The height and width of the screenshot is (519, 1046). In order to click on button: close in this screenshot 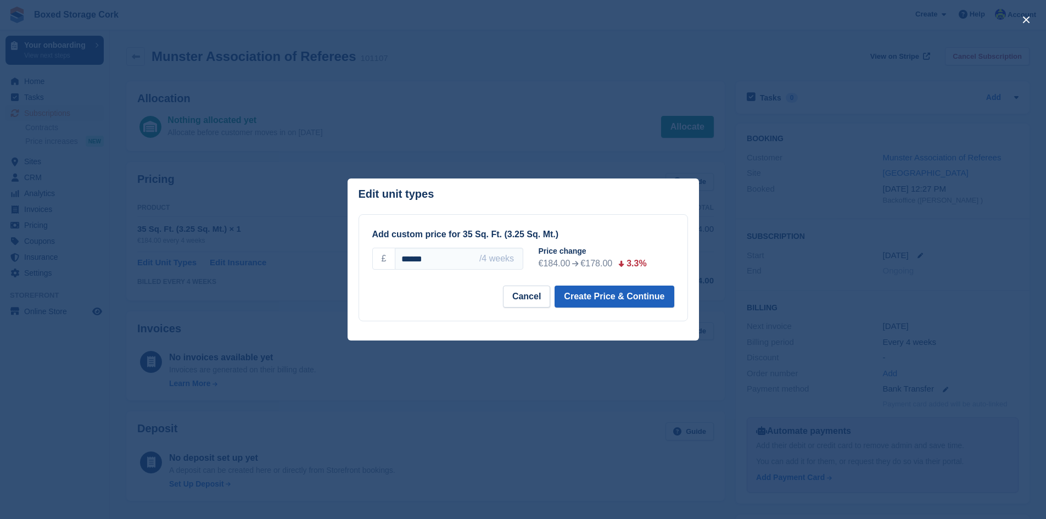, I will do `click(1026, 20)`.